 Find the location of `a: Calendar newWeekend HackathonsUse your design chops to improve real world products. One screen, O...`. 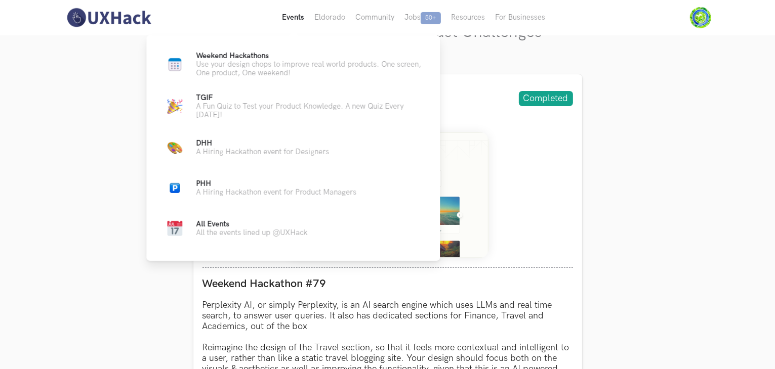

a: Calendar newWeekend HackathonsUse your design chops to improve real world products. One screen, O... is located at coordinates (293, 64).